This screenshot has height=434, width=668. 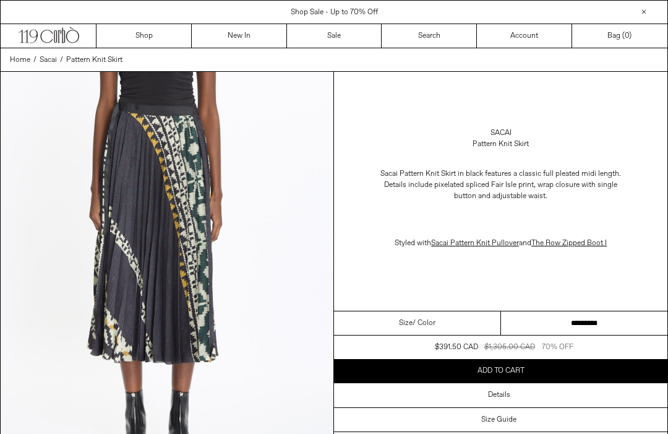 What do you see at coordinates (501, 371) in the screenshot?
I see `button: Add to cart` at bounding box center [501, 371].